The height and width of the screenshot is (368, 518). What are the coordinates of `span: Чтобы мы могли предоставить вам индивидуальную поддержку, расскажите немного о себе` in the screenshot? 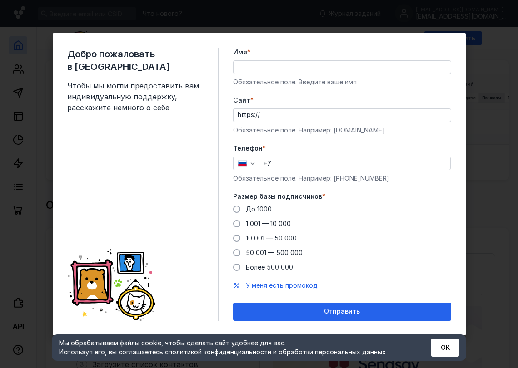 It's located at (135, 97).